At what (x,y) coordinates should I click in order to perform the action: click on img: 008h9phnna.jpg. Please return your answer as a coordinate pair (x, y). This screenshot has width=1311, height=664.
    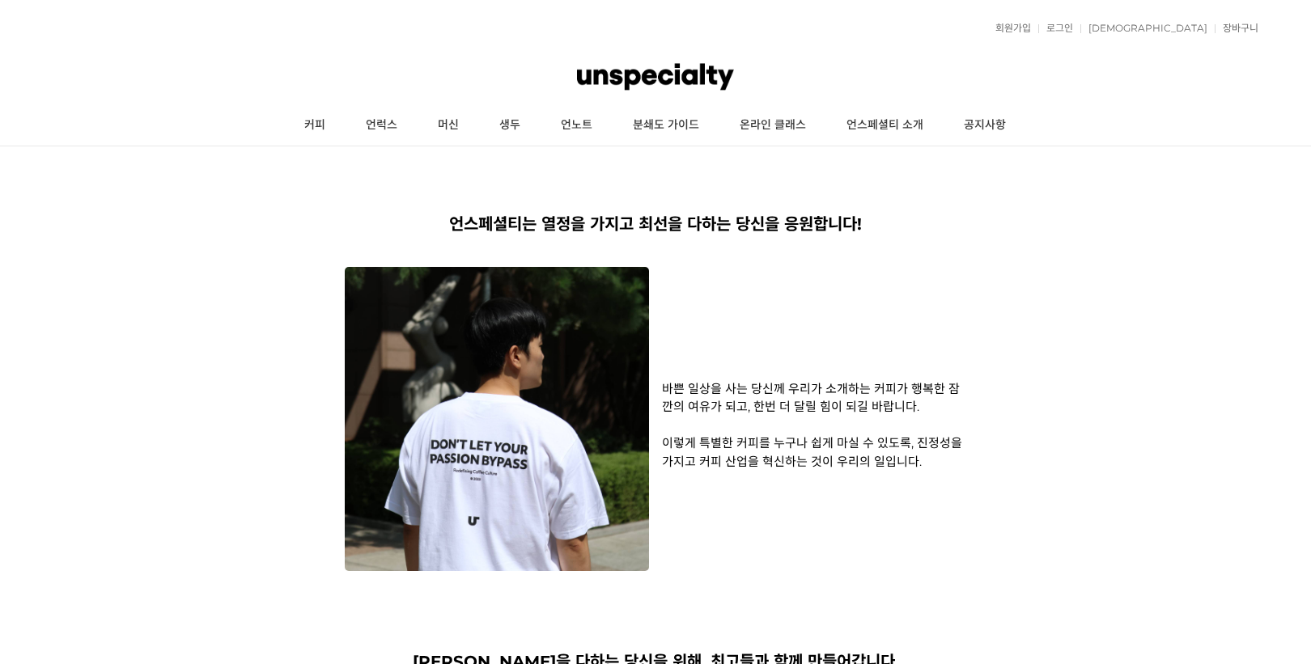
    Looking at the image, I should click on (497, 419).